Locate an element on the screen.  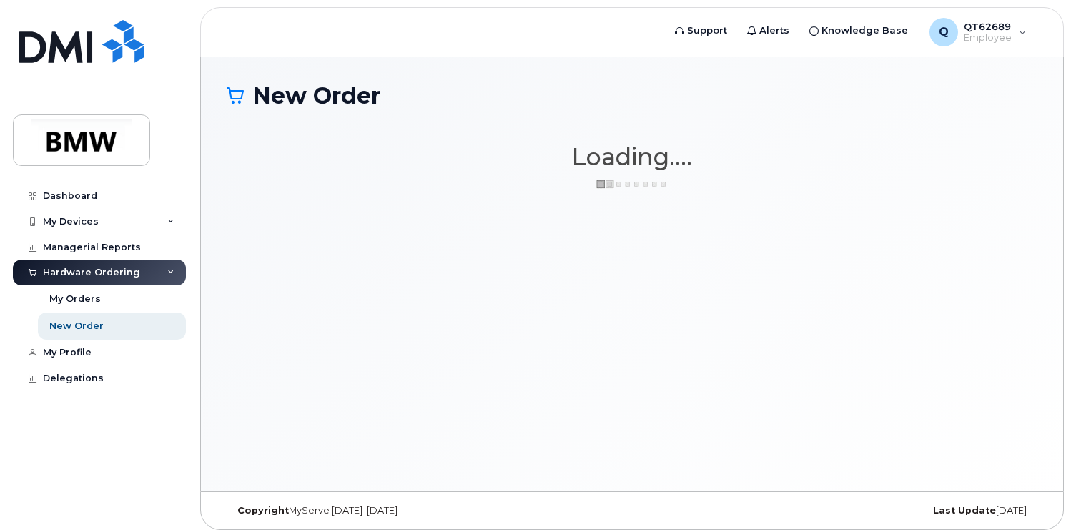
img: ajax-loader-3a6953c30dc77f0bf724df975f13086db4f4c1262e45940f03d1251963f1bf2e.gif is located at coordinates (632, 184).